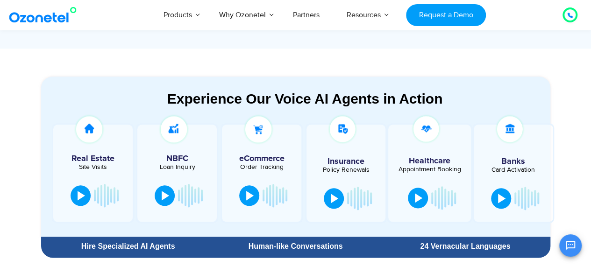 This screenshot has width=591, height=266. Describe the element at coordinates (305, 99) in the screenshot. I see `div: Experience Our Voice AI Agents in Action` at that location.